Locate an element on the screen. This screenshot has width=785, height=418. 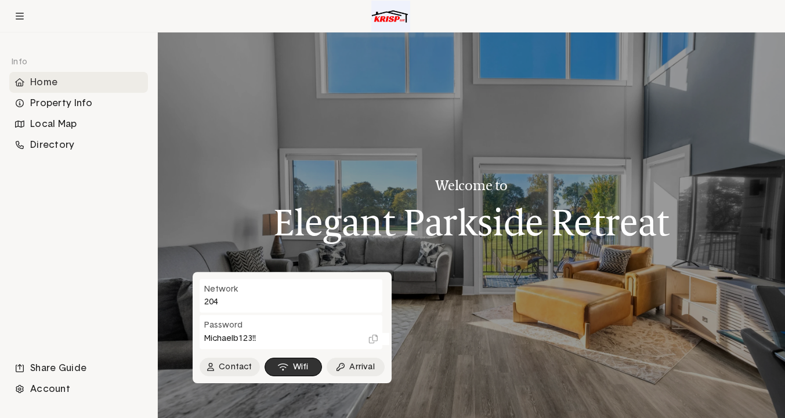
img: Logo is located at coordinates (390, 16).